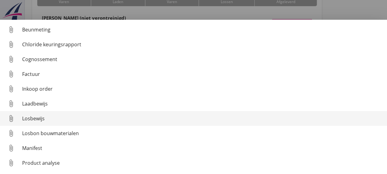  What do you see at coordinates (202, 44) in the screenshot?
I see `div: Chloride keuringsrapport` at bounding box center [202, 44].